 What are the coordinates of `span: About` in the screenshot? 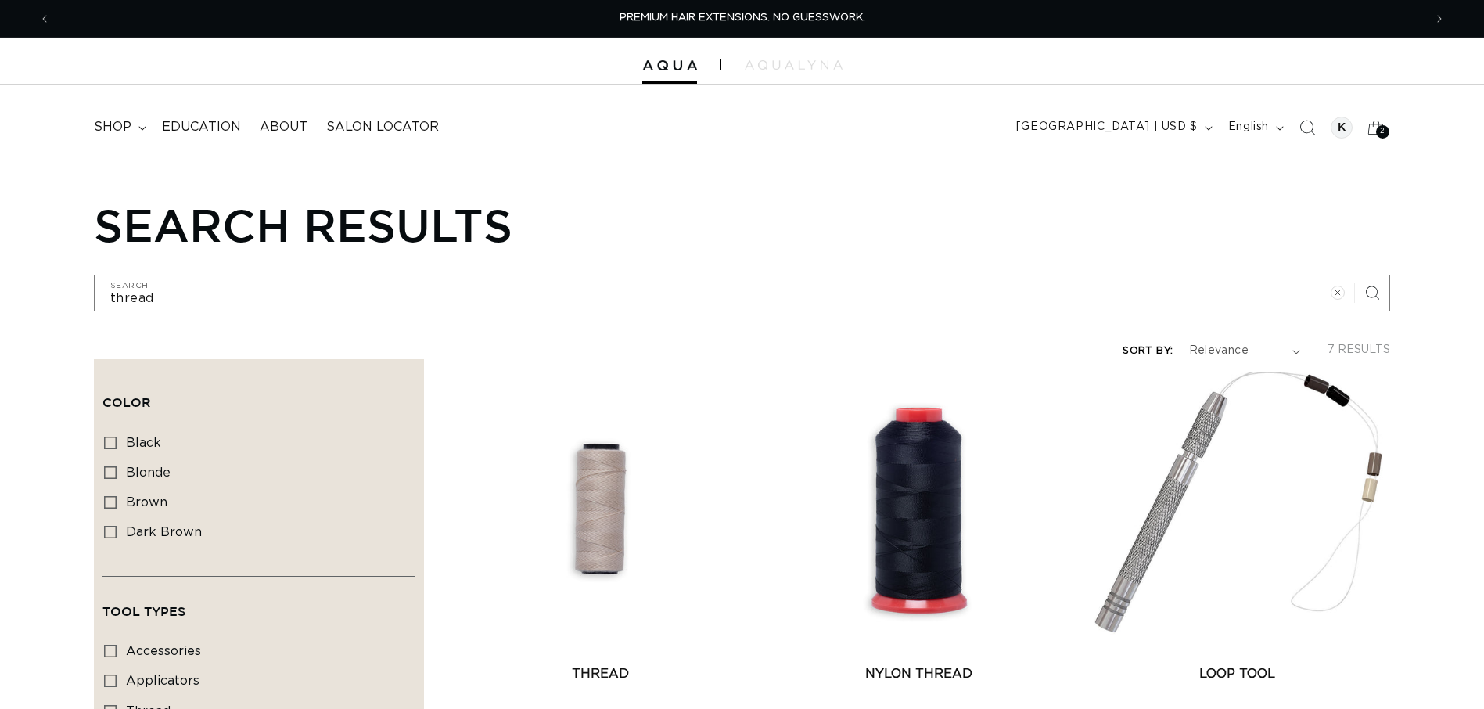 It's located at (283, 127).